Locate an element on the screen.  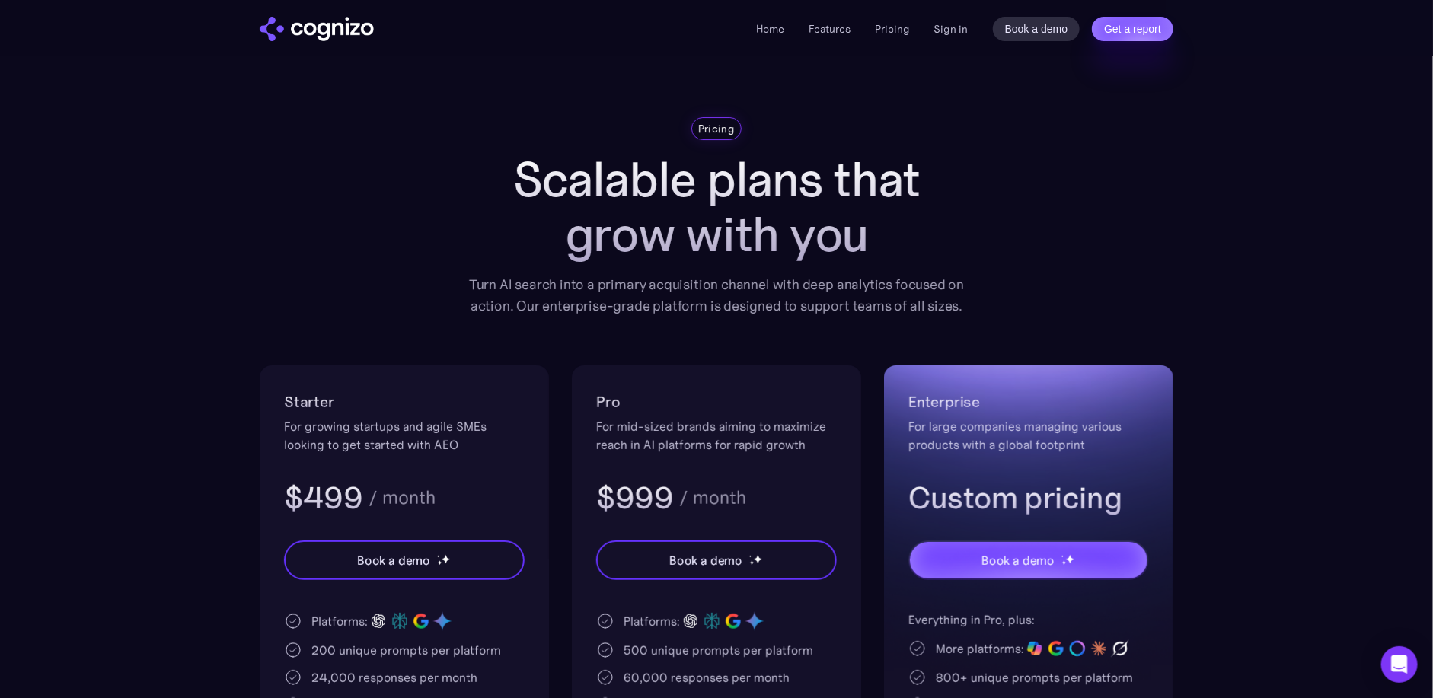
h3: Custom pricing is located at coordinates (1028, 498).